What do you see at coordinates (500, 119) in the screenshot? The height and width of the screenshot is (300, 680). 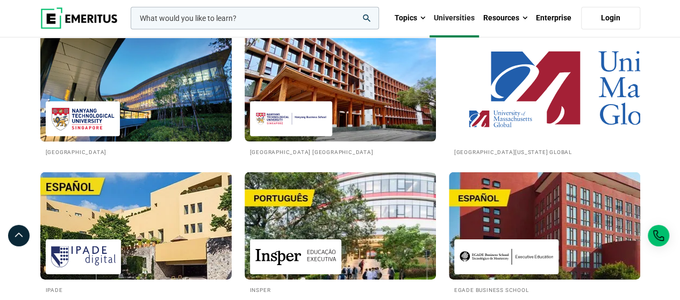 I see `img: University of Massachusetts Global` at bounding box center [500, 119].